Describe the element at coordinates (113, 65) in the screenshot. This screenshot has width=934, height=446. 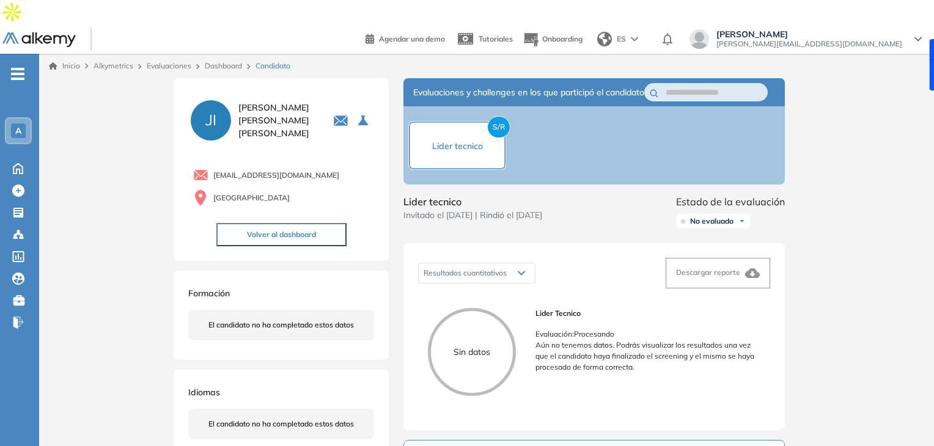
I see `span: Alkymetrics` at that location.